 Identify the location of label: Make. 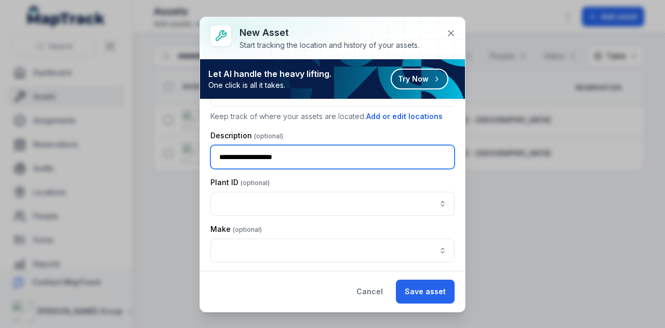
(236, 229).